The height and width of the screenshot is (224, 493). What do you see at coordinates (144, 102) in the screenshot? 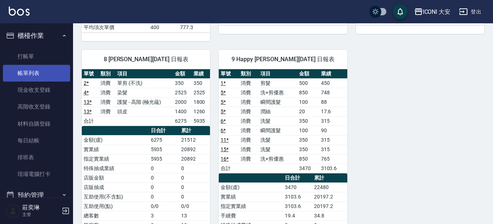
I see `td: 護髮 - 高階 (極光蘊)` at bounding box center [144, 102].